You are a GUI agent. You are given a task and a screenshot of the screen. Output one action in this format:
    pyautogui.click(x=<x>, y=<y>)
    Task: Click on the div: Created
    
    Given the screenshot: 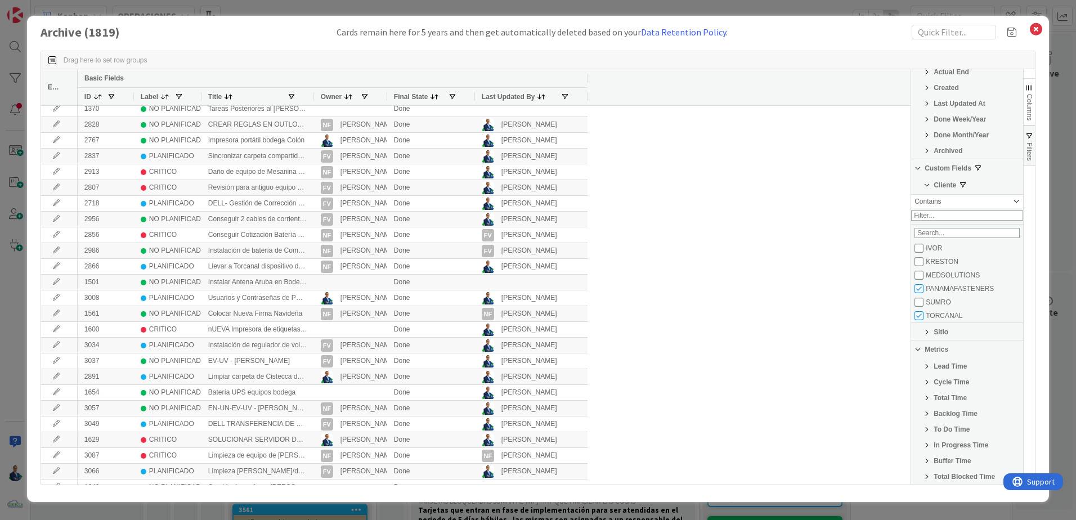 What is the action you would take?
    pyautogui.click(x=967, y=88)
    